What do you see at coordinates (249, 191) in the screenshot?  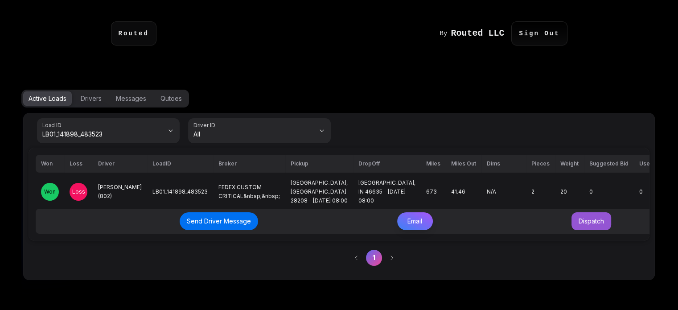 I see `span: FEDEX CUSTOM CRITICAL&nbsp;&nbsp;` at bounding box center [249, 191].